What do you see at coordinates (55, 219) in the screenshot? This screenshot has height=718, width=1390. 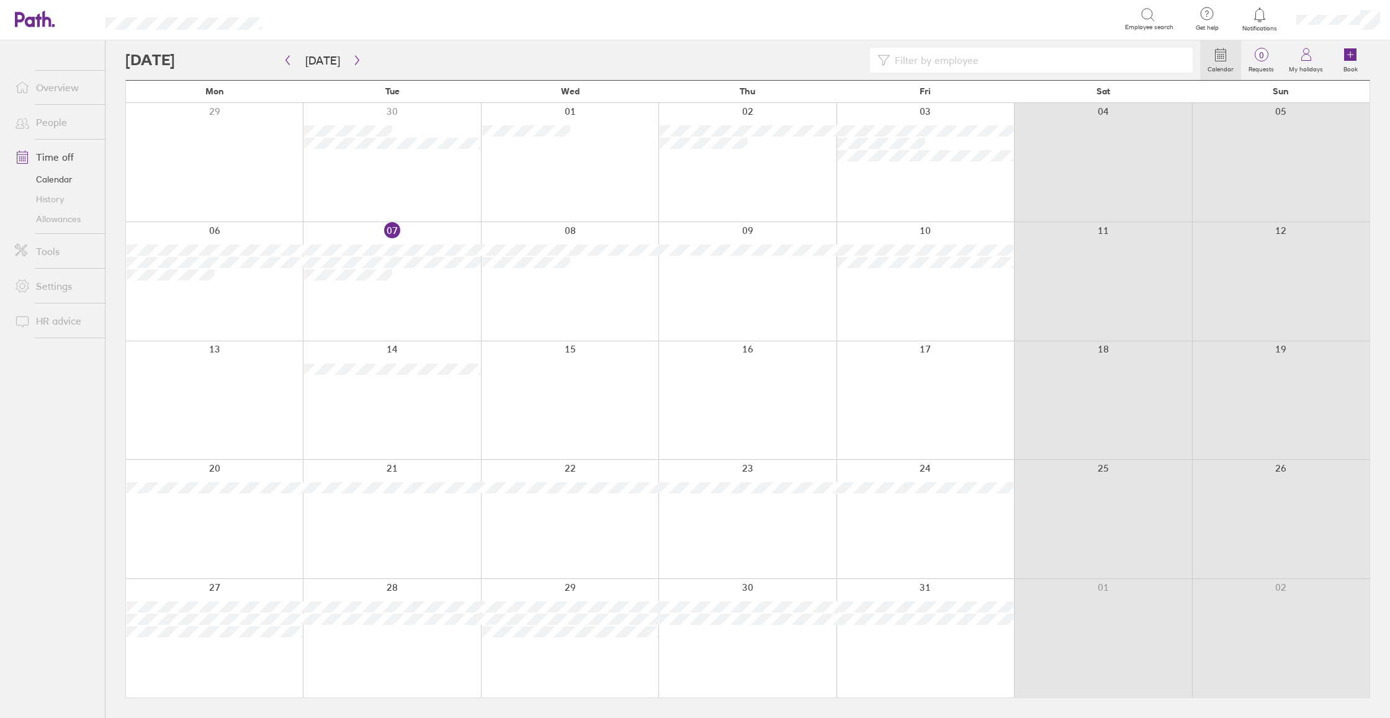 I see `a: Allowances` at bounding box center [55, 219].